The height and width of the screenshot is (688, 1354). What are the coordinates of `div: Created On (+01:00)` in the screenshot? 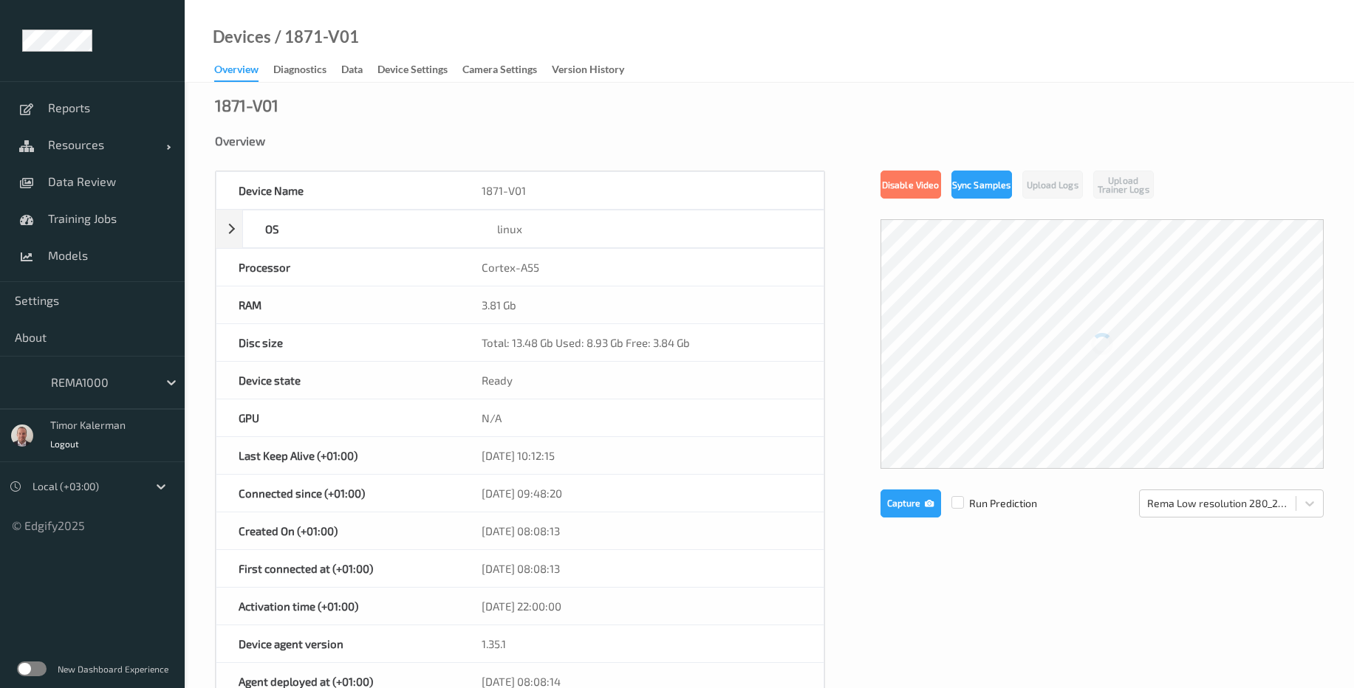 It's located at (338, 531).